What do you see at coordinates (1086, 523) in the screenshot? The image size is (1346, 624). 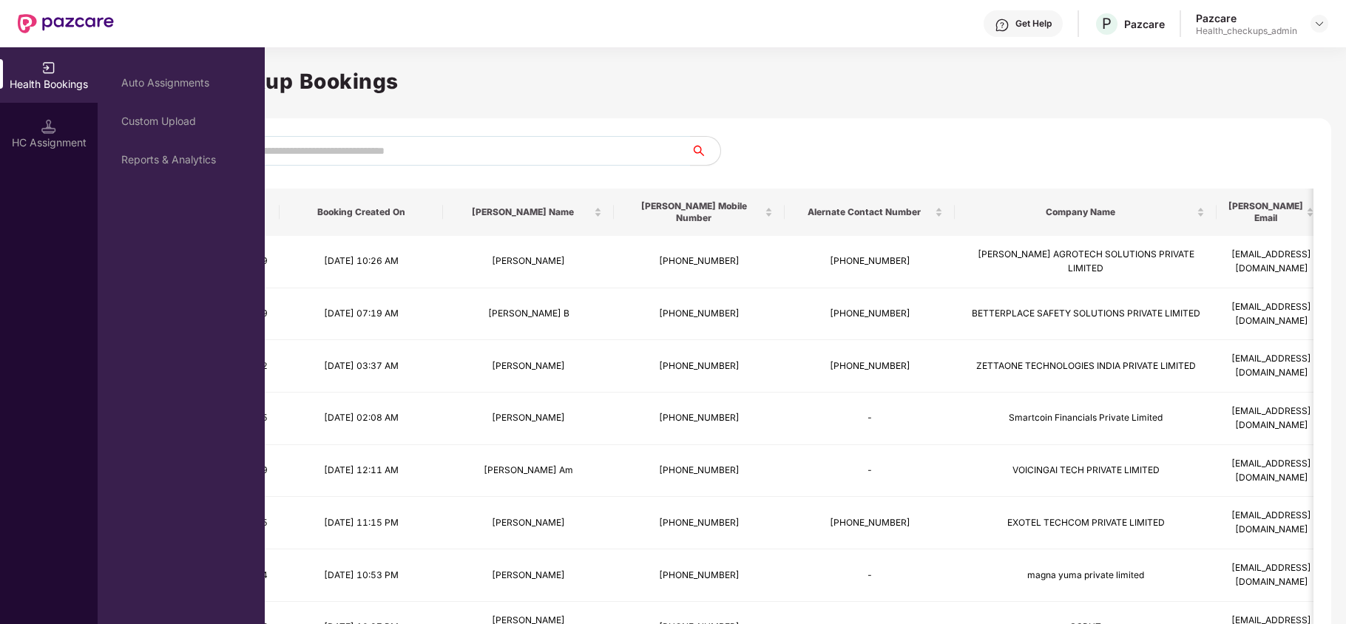 I see `td: EXOTEL TECHCOM PRIVATE LIMITED` at bounding box center [1086, 523].